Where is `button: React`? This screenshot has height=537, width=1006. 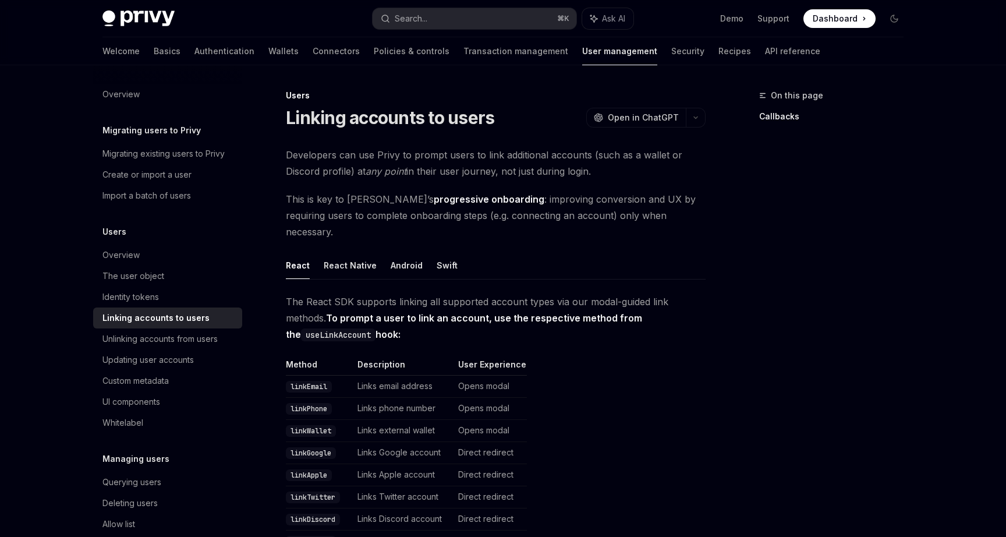 button: React is located at coordinates (297, 265).